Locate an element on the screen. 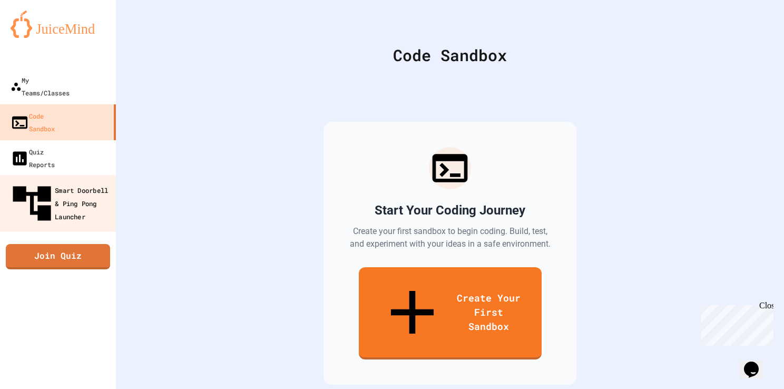  a: Create Your First Sandbox is located at coordinates (450, 313).